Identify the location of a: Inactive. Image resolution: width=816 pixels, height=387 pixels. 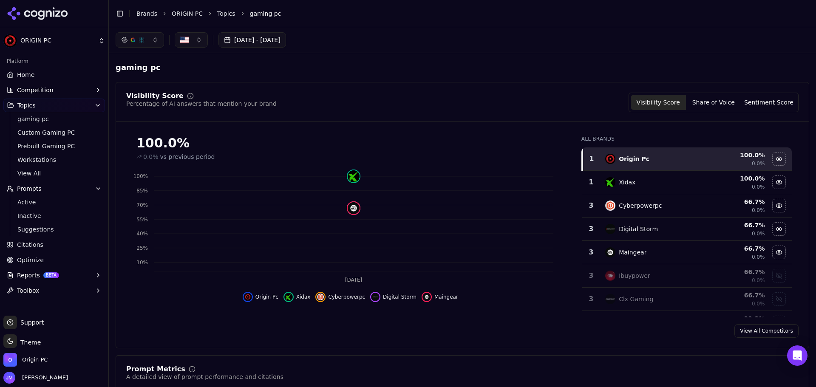
(54, 216).